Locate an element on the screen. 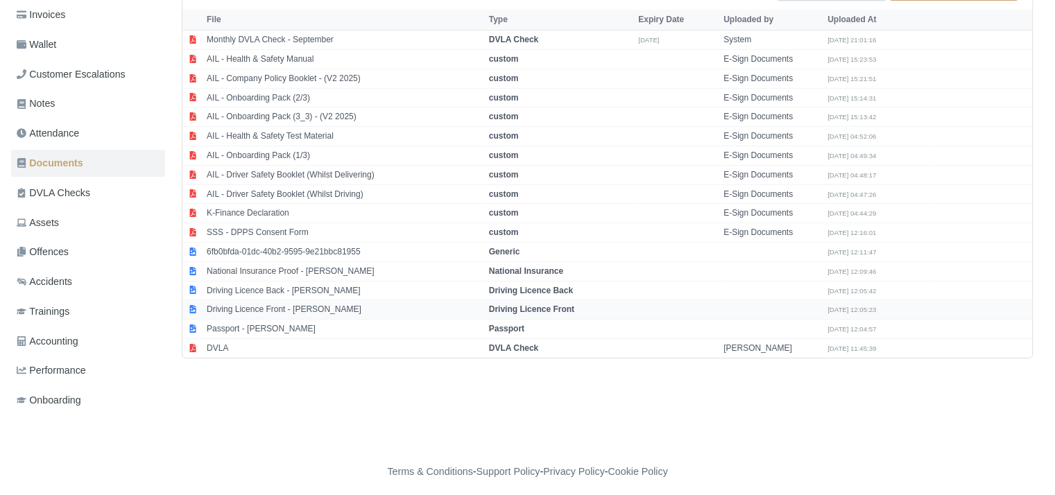  a: Terms & Conditions is located at coordinates (429, 472).